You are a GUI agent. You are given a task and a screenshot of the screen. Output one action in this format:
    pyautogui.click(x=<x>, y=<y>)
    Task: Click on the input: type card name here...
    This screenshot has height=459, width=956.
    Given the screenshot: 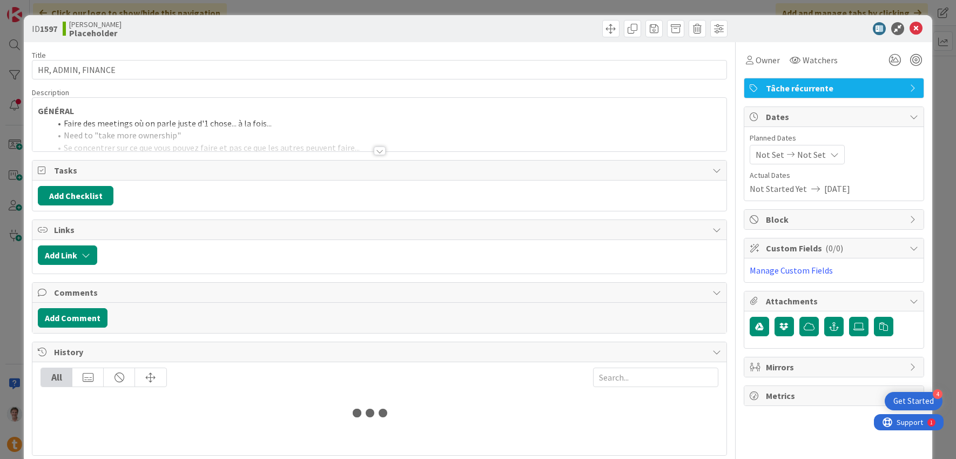 What is the action you would take?
    pyautogui.click(x=379, y=70)
    